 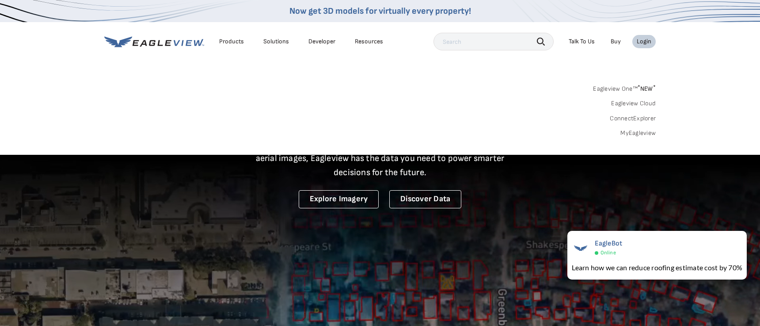 I want to click on a: Eagleview Cloud, so click(x=633, y=103).